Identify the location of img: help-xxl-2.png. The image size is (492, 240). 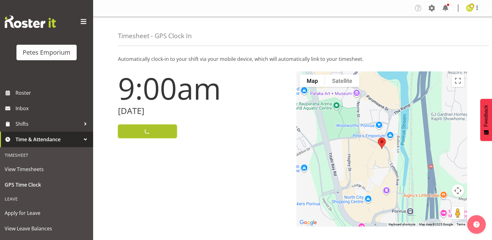
(477, 225).